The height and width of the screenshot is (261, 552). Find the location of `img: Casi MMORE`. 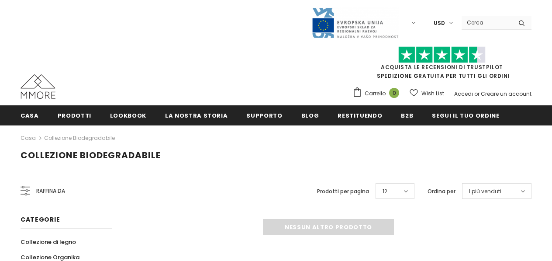

img: Casi MMORE is located at coordinates (38, 87).